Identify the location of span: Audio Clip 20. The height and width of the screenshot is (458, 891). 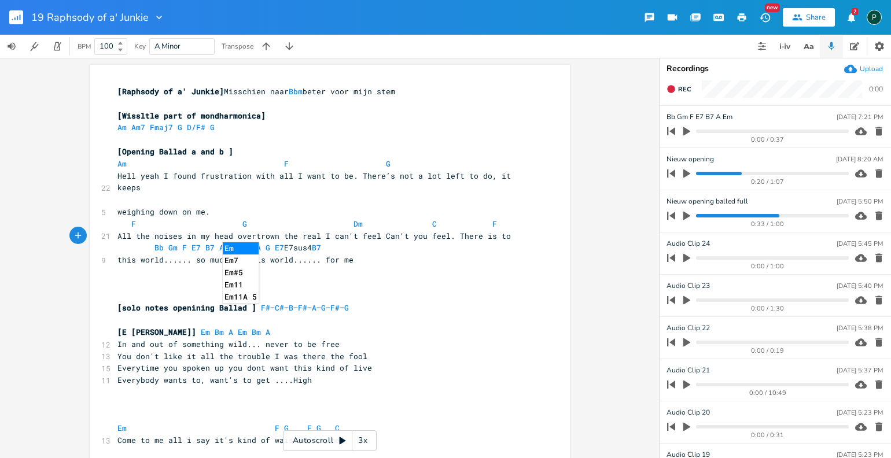
(688, 412).